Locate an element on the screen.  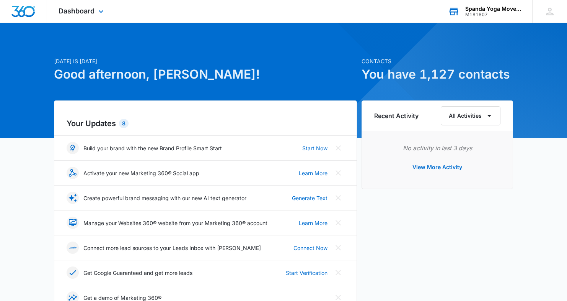
button: View More Activity is located at coordinates (438, 167).